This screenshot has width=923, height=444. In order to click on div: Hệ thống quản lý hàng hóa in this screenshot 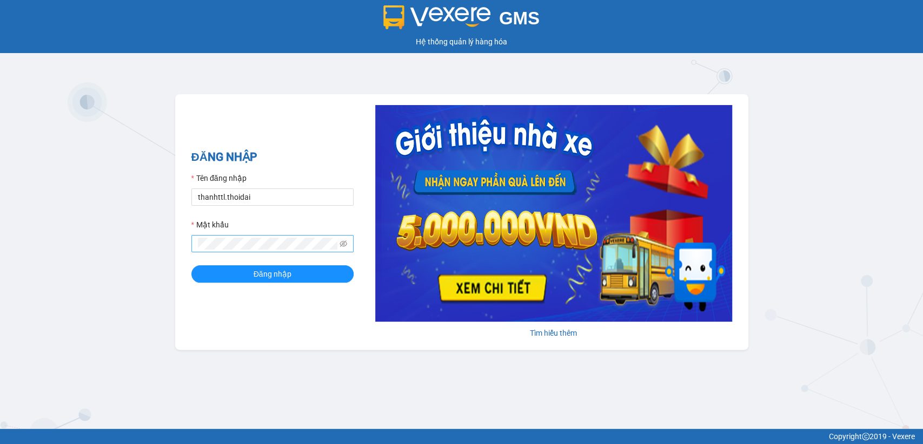, I will do `click(461, 42)`.